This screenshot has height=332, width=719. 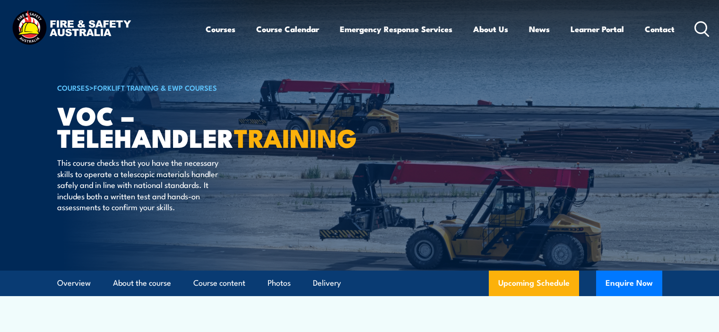 I want to click on a: Upcoming Schedule, so click(x=534, y=284).